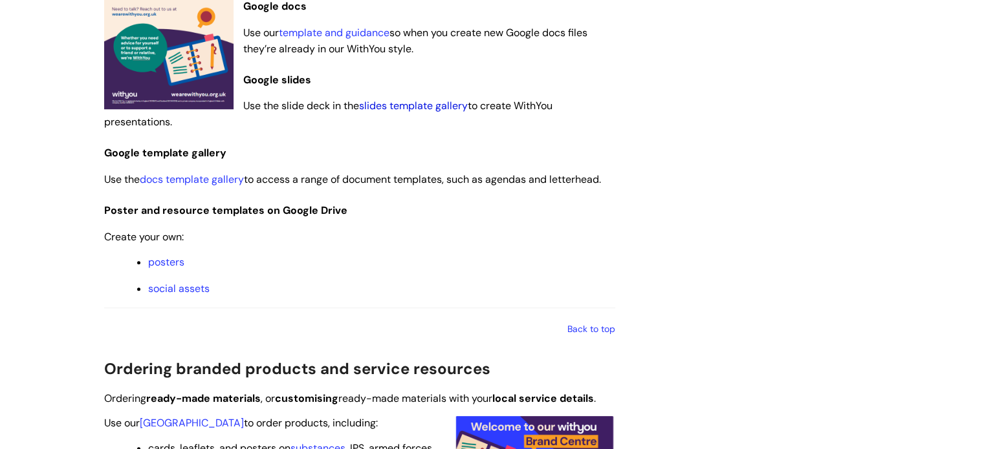  What do you see at coordinates (226, 210) in the screenshot?
I see `span: Poster and resource templates on Google Drive` at bounding box center [226, 210].